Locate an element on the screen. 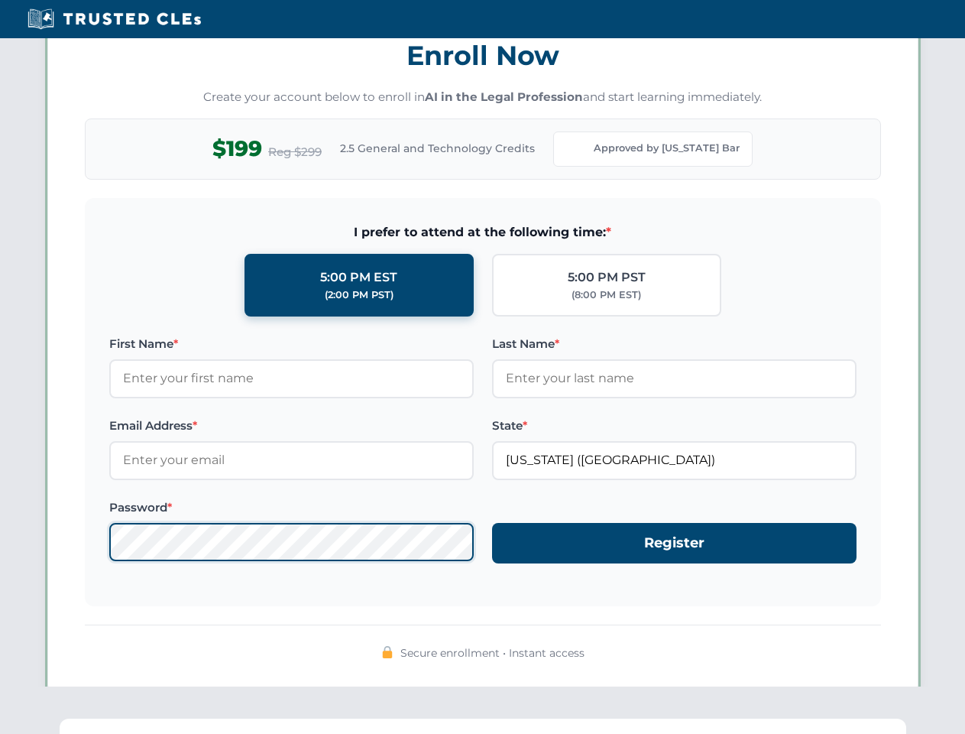 The width and height of the screenshot is (965, 734). div: (8:00 PM EST) is located at coordinates (606, 295).